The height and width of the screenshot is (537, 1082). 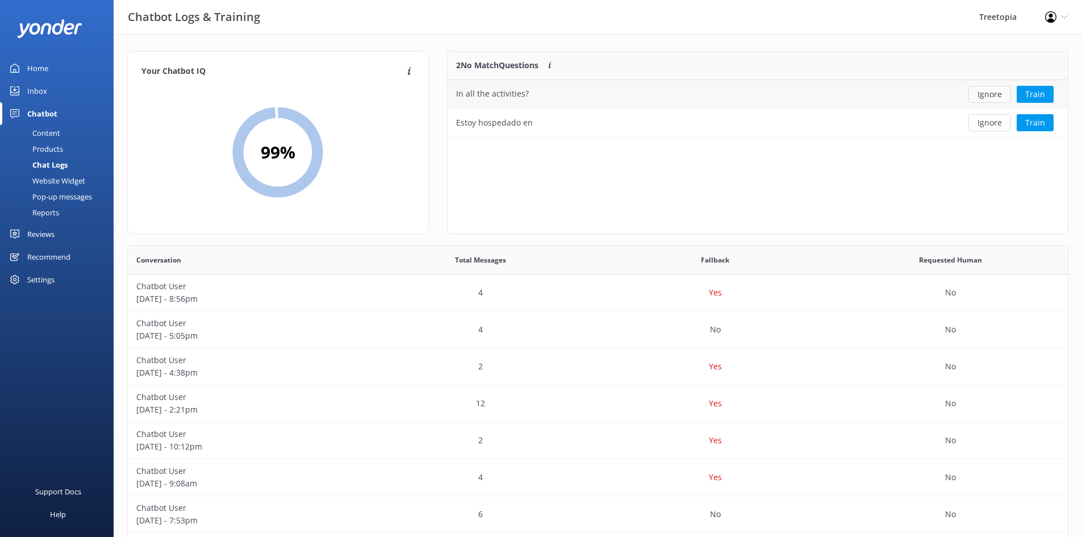 I want to click on h3: Chatbot Logs & Training, so click(x=194, y=17).